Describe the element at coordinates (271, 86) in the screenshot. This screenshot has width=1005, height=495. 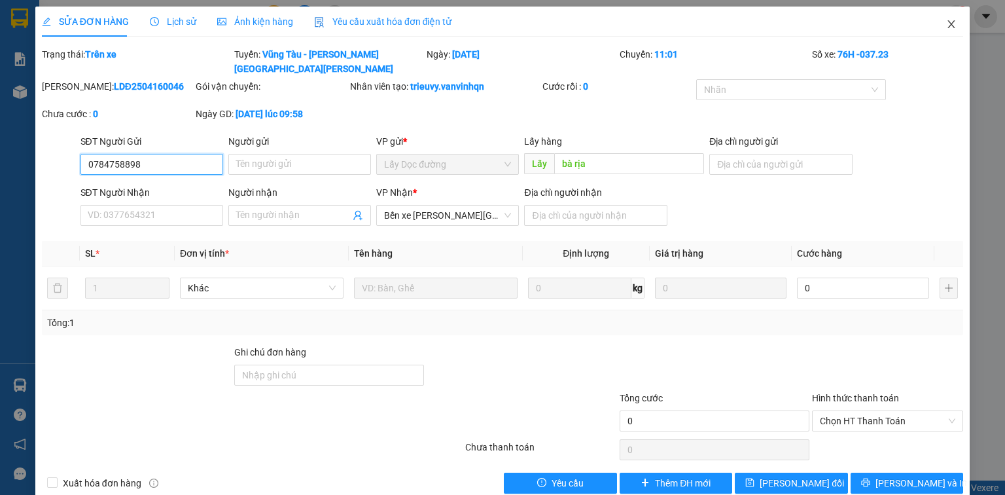
I see `div: Gói vận chuyển:` at that location.